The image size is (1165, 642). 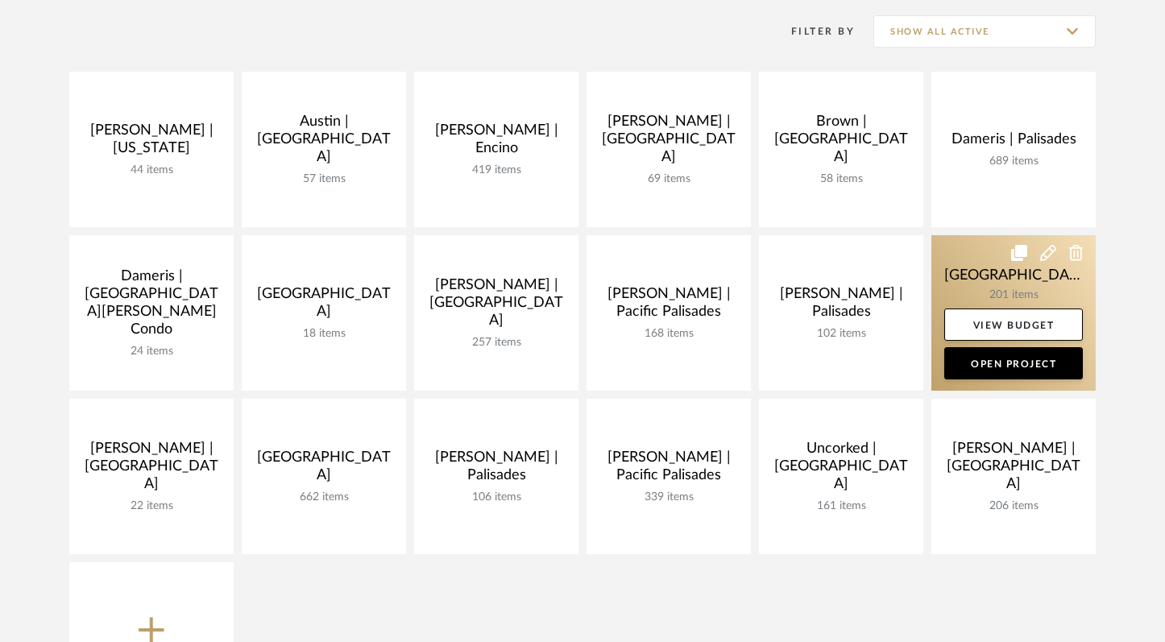 I want to click on div: Filter By, so click(x=812, y=31).